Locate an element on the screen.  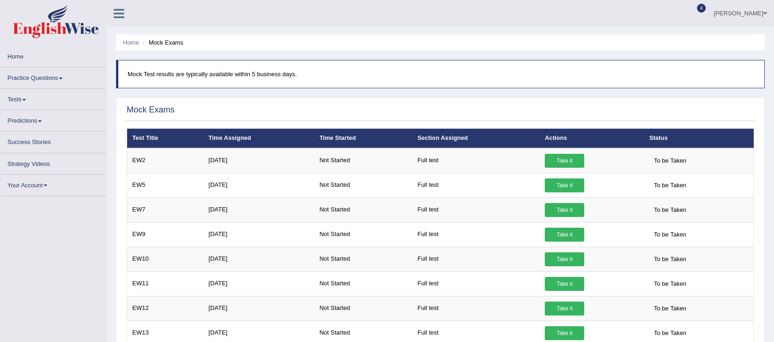
a: Tests is located at coordinates (53, 97).